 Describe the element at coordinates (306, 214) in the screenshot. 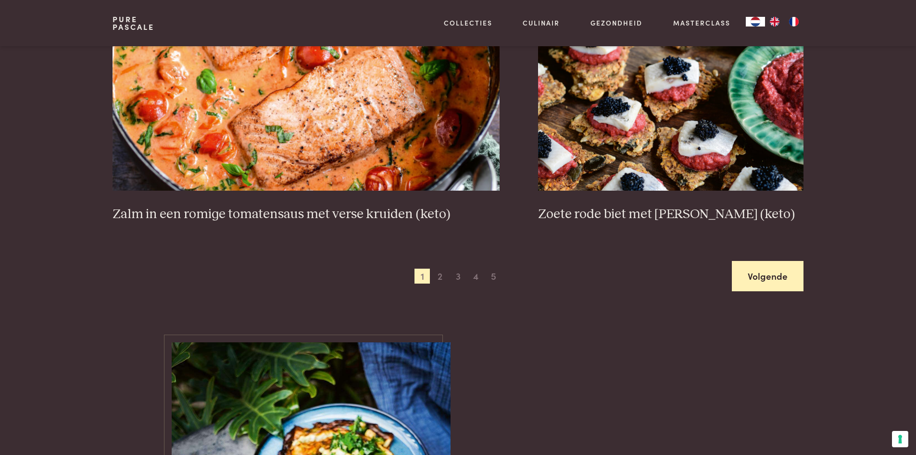

I see `h3: Zalm in een romige tomatensaus met verse kruiden (keto)` at that location.